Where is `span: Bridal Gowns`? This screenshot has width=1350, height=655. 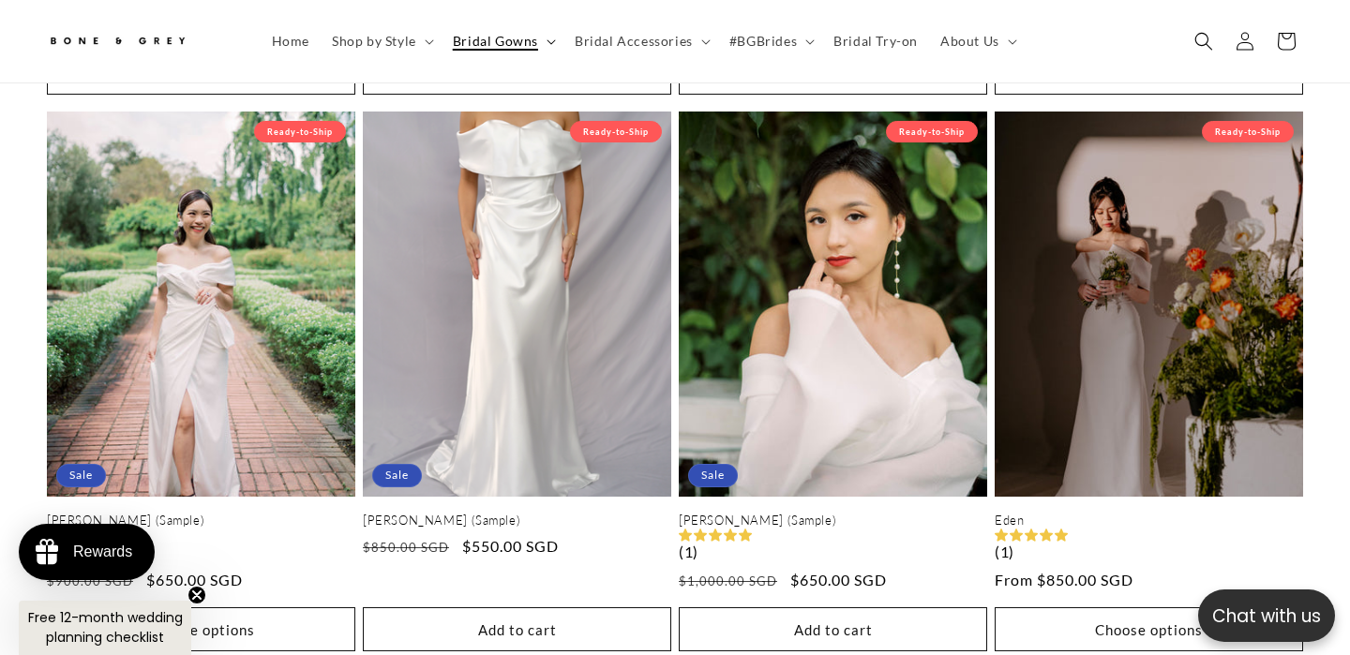 span: Bridal Gowns is located at coordinates (495, 41).